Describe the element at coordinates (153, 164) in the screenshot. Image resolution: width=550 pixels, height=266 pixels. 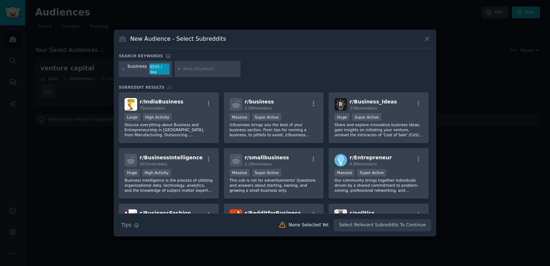
I see `span: 207k members` at that location.